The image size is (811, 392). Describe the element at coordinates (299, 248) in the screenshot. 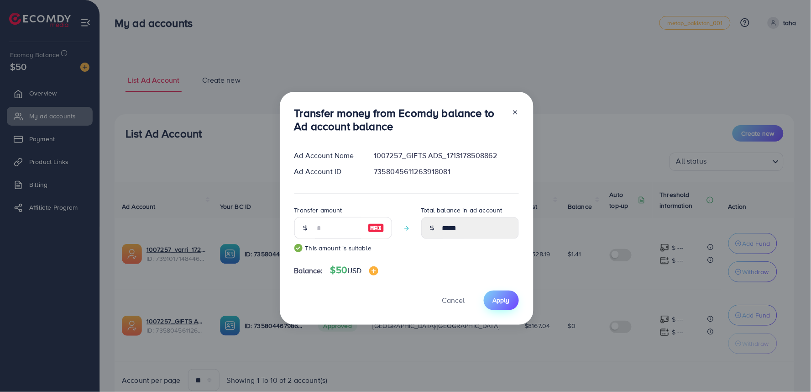

I see `img: guide` at that location.